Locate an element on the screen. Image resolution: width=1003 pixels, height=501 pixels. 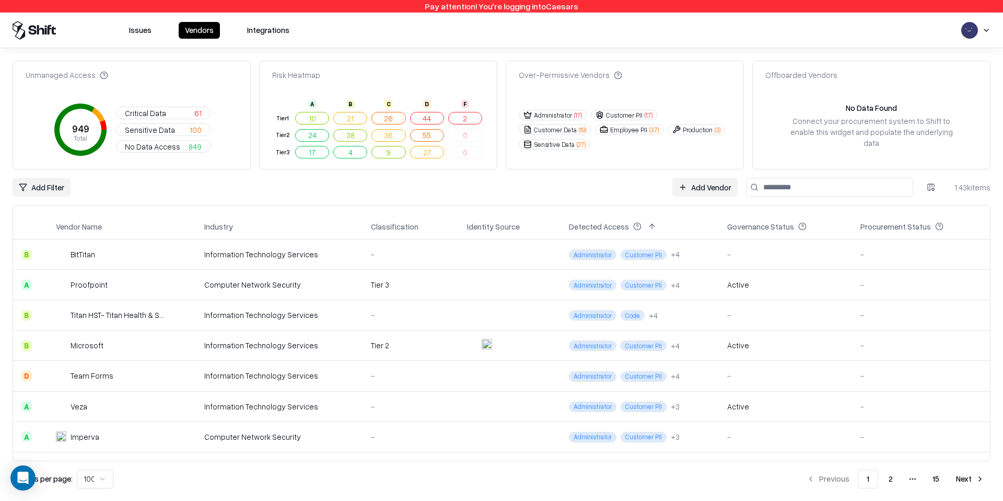
div: Governance Status is located at coordinates (761, 226).